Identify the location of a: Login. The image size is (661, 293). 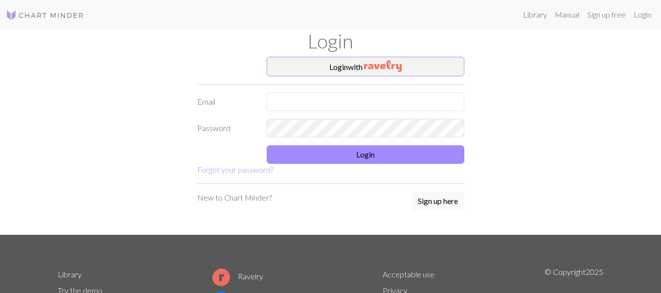
(642, 15).